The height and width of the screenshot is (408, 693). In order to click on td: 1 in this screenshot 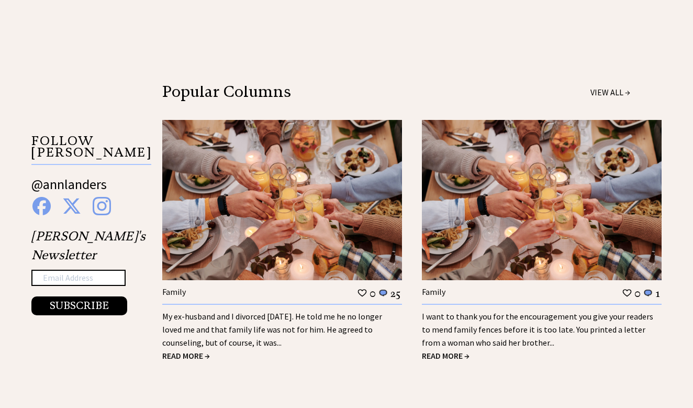, I will do `click(657, 293)`.